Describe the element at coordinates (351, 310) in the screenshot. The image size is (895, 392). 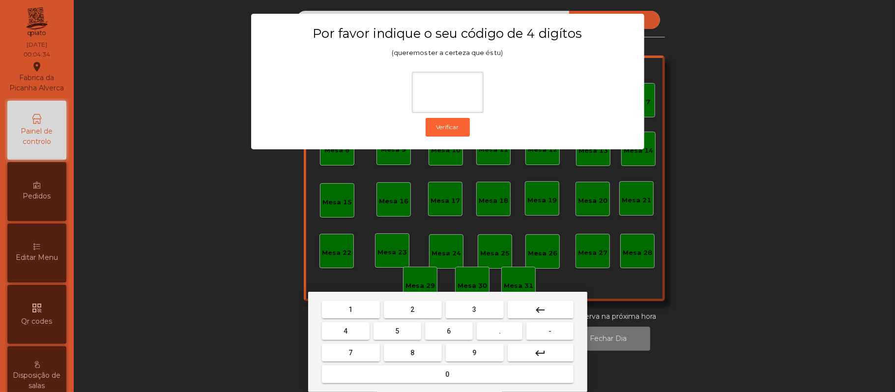
I see `span: 1` at that location.